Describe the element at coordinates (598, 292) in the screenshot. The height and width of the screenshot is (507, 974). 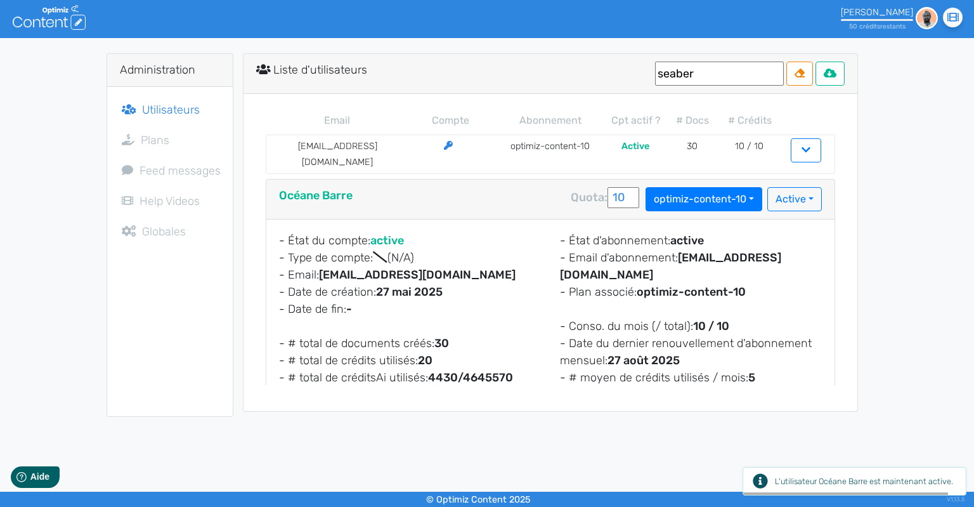
I see `span: - Plan associé:` at that location.